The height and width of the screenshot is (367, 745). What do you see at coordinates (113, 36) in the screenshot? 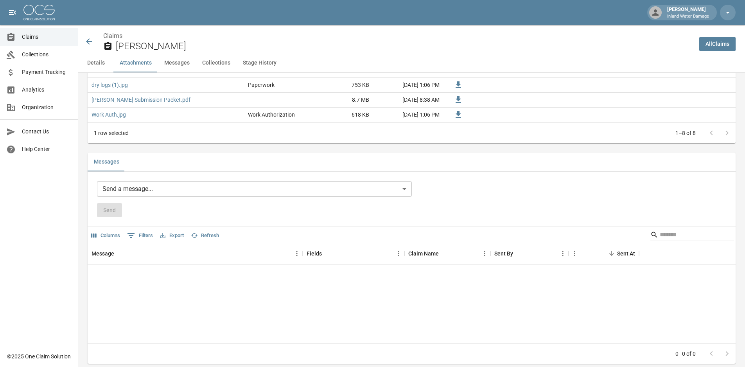
I see `a: Claims` at bounding box center [113, 36].